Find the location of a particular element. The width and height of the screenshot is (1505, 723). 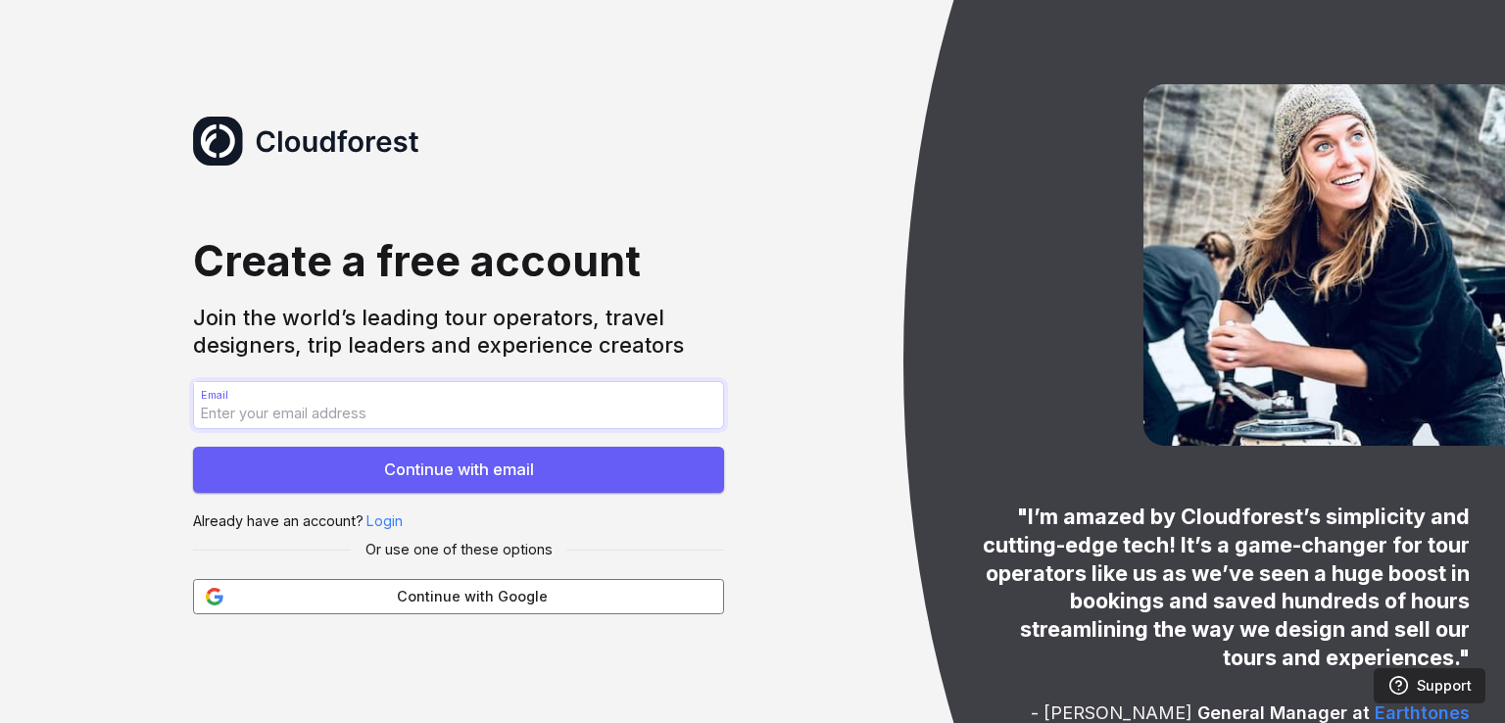

div: Create a free account is located at coordinates (458, 261).